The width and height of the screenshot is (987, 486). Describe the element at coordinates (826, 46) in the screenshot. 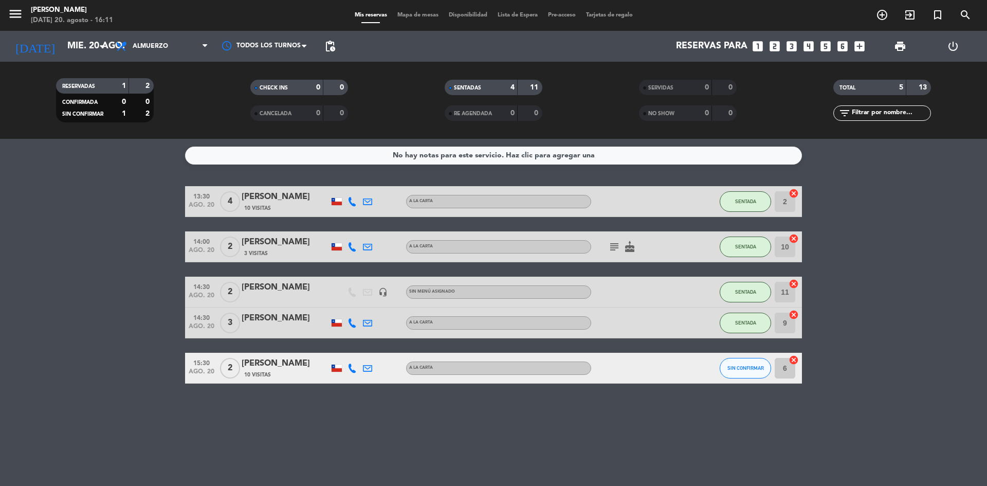

I see `i: looks_5` at that location.